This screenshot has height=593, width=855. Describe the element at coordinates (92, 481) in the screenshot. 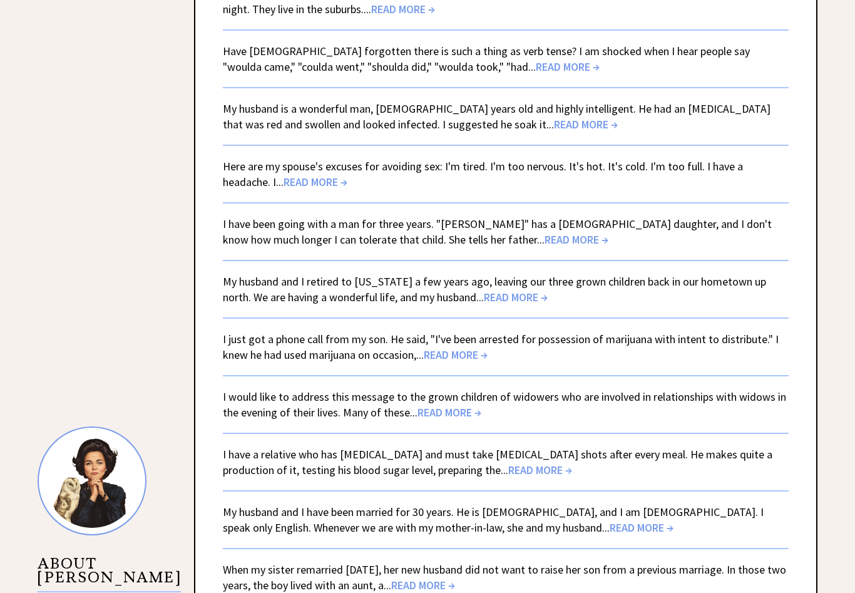

I see `img: Ann8%20v2%20small.png` at that location.